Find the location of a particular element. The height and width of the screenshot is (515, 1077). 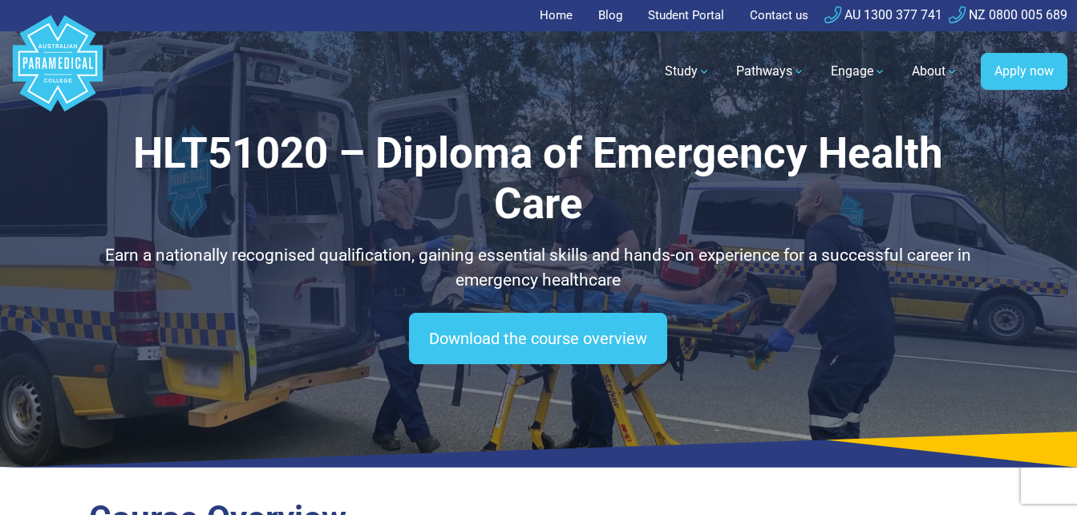

a: Apply now is located at coordinates (1024, 71).